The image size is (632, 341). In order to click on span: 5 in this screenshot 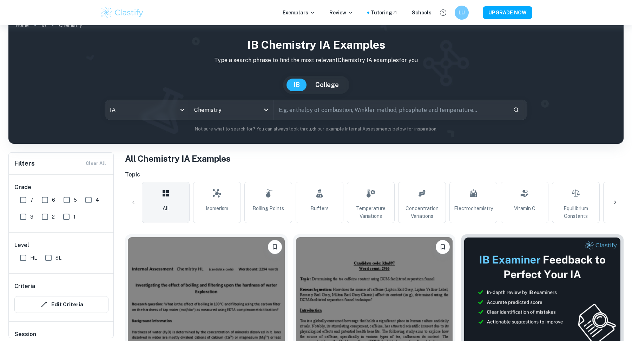, I will do `click(75, 200)`.